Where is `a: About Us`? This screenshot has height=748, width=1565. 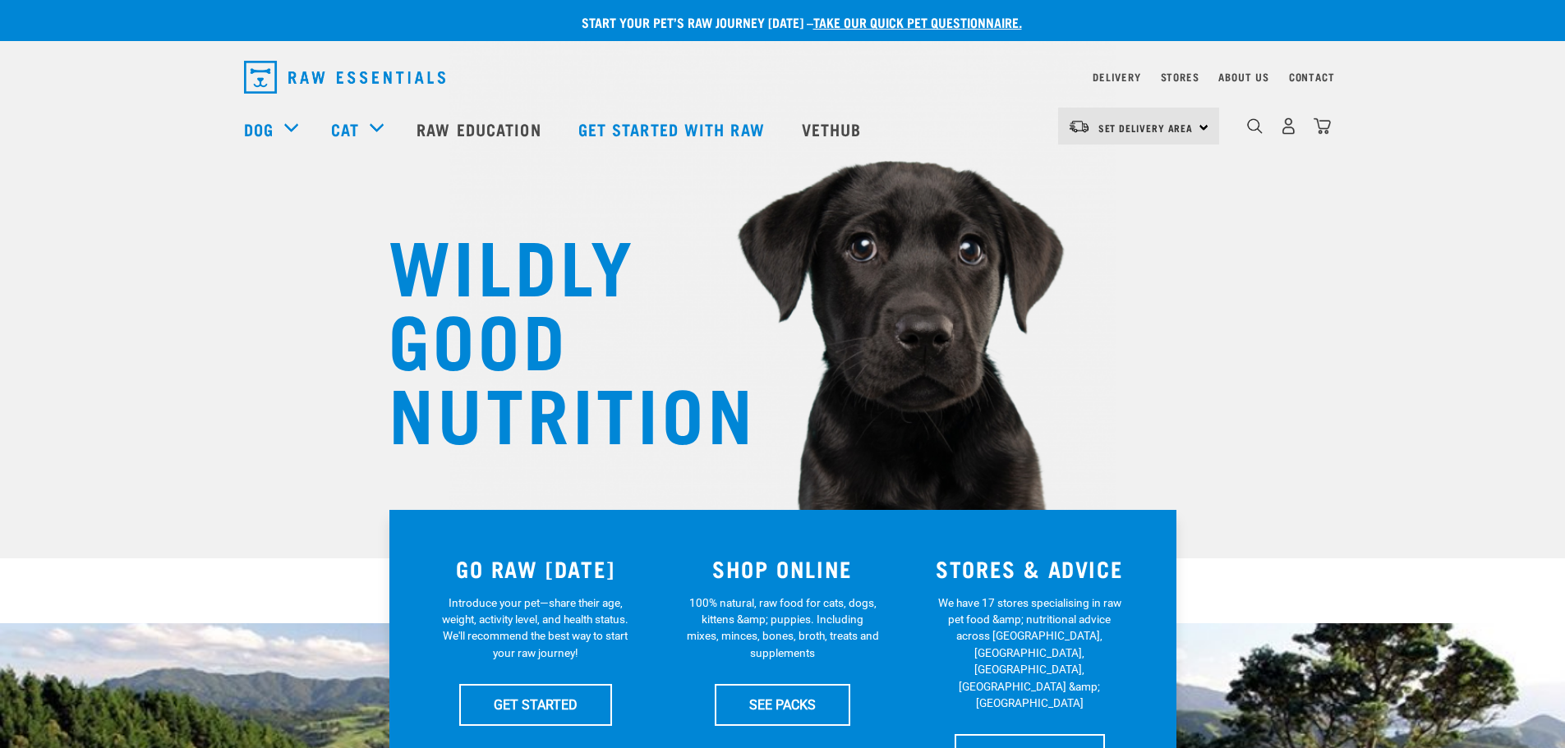
a: About Us is located at coordinates (1243, 76).